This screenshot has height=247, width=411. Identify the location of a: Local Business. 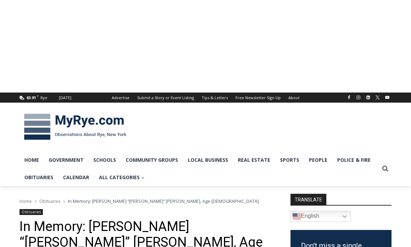
(208, 160).